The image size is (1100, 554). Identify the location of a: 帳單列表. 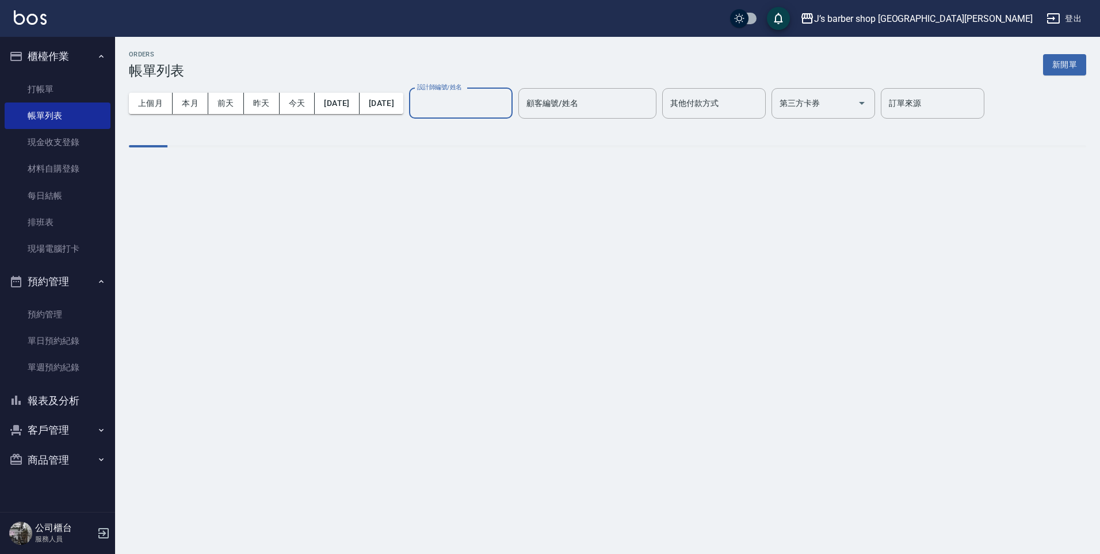
(58, 116).